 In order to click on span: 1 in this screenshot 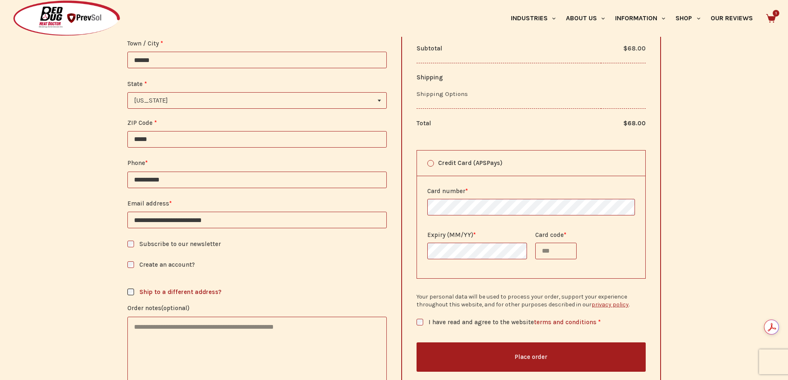, I will do `click(776, 13)`.